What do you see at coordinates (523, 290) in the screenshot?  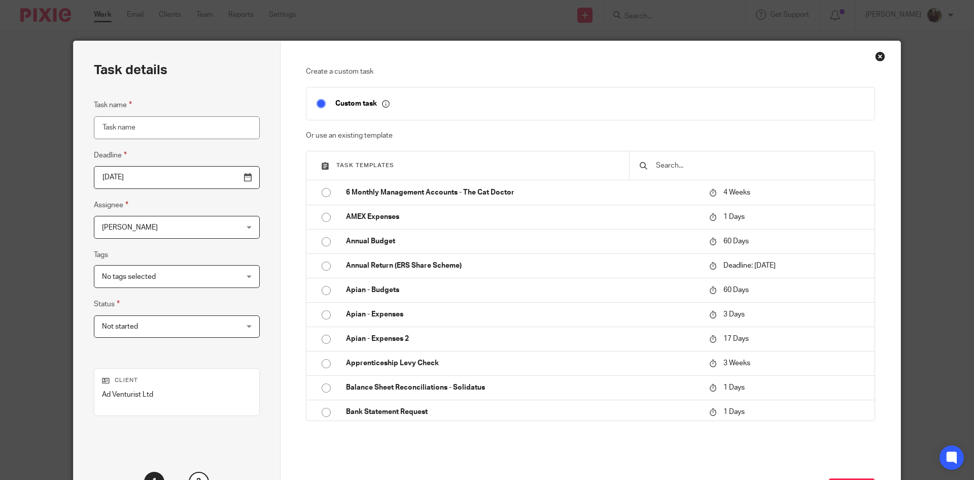 I see `p: Apian - Budgets` at bounding box center [523, 290].